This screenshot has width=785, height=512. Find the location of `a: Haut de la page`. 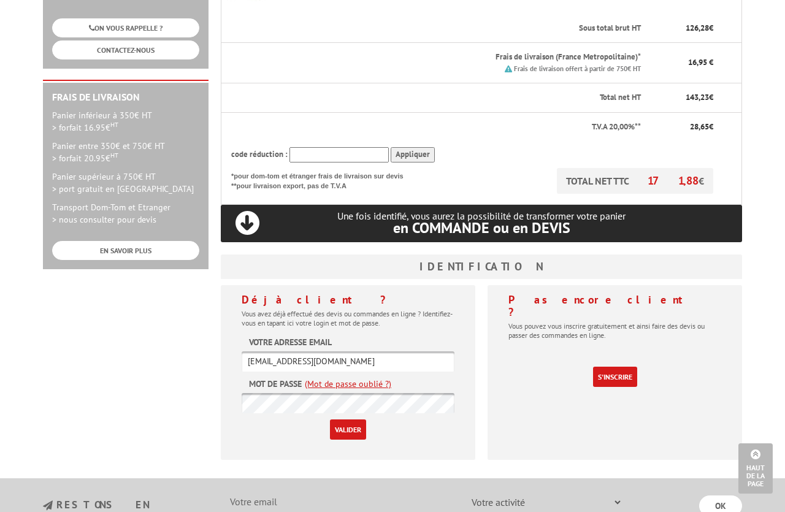

a: Haut de la page is located at coordinates (755, 468).